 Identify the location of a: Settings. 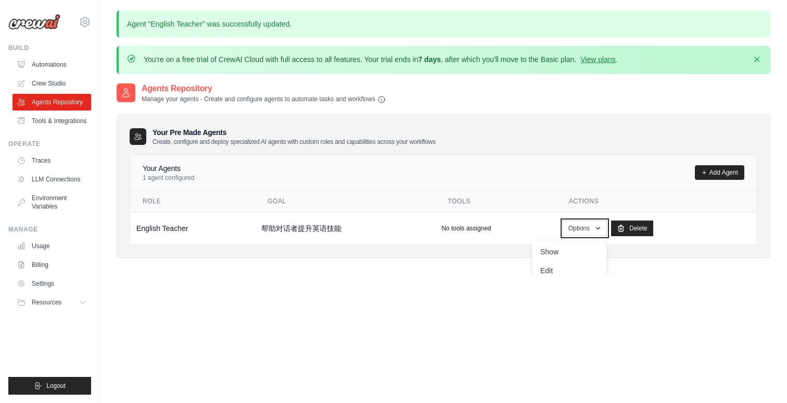
(52, 283).